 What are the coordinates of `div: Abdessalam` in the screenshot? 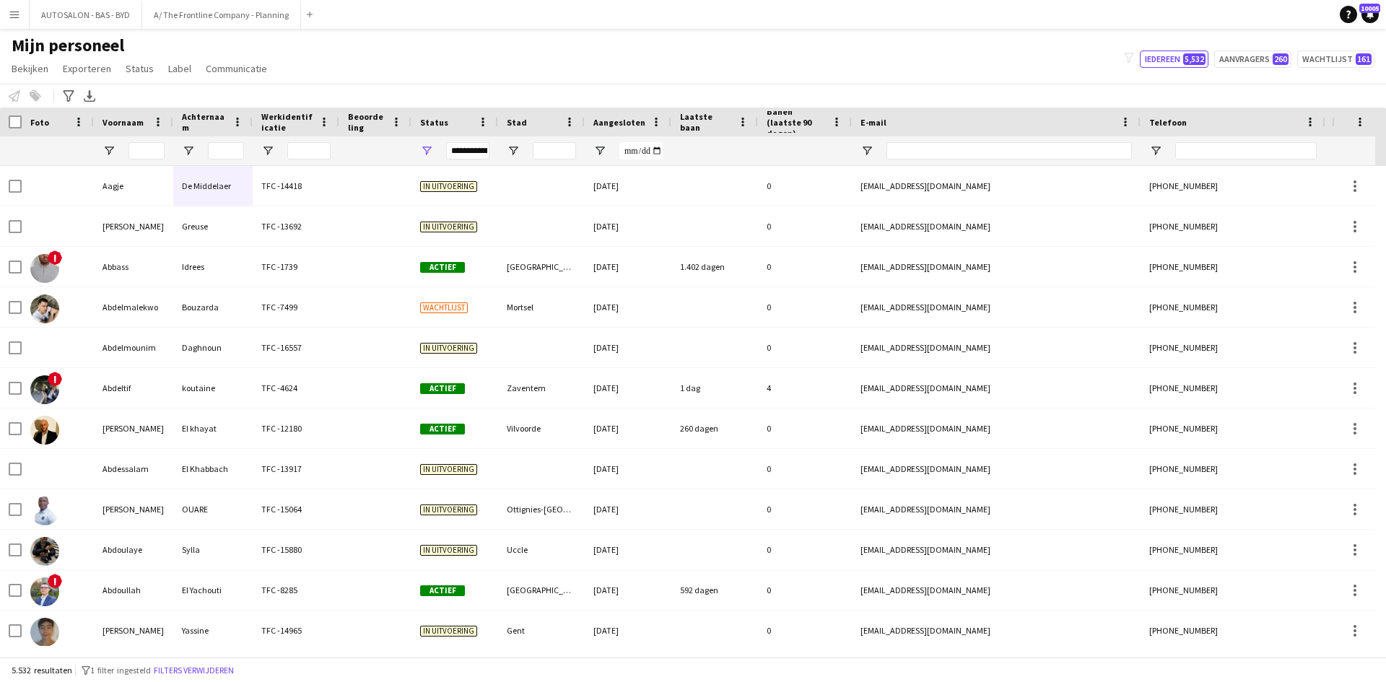 It's located at (134, 469).